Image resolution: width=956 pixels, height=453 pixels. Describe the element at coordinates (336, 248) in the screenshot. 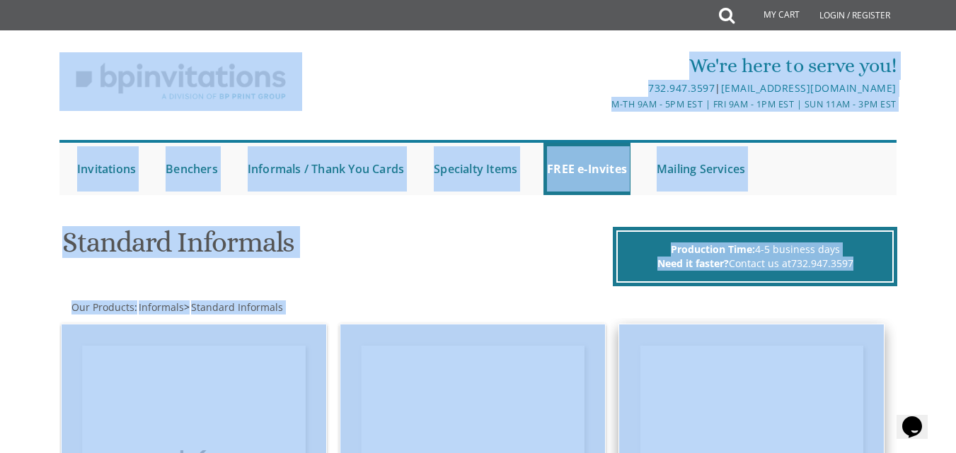

I see `h1: Standard Informals` at that location.